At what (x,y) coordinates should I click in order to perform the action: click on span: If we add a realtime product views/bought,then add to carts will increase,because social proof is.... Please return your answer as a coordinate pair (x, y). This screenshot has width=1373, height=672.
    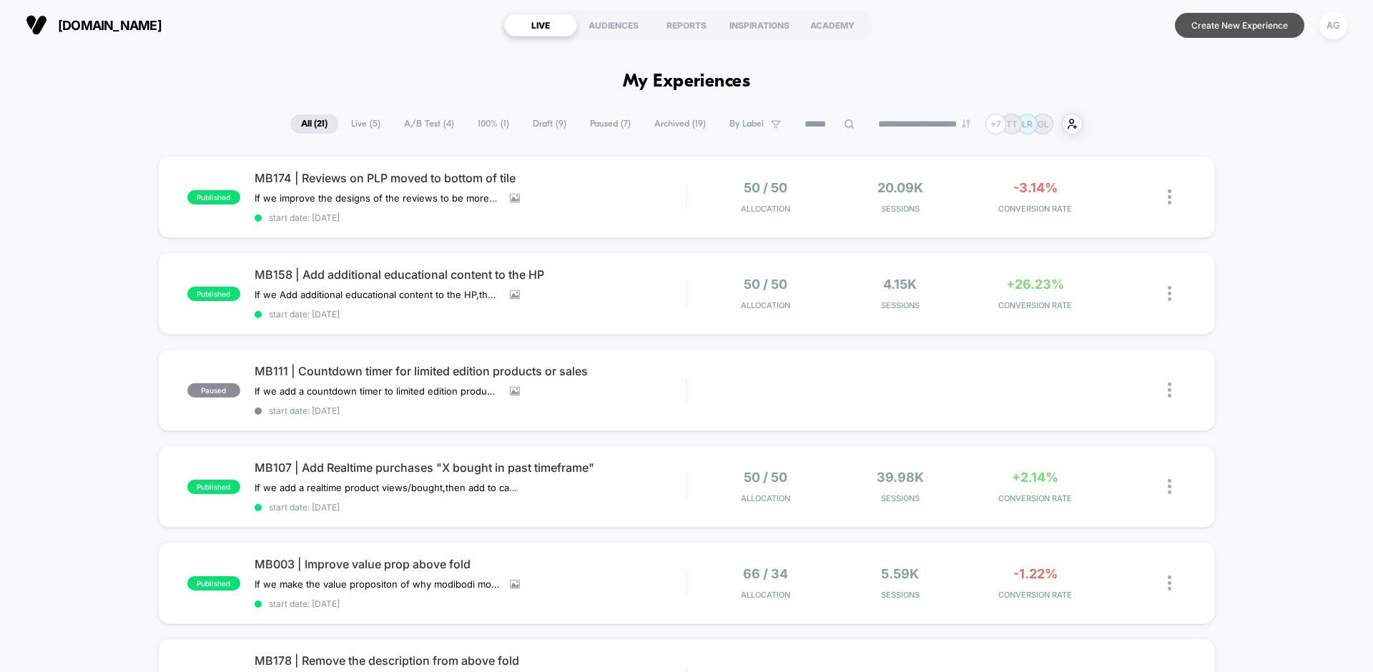
    Looking at the image, I should click on (387, 488).